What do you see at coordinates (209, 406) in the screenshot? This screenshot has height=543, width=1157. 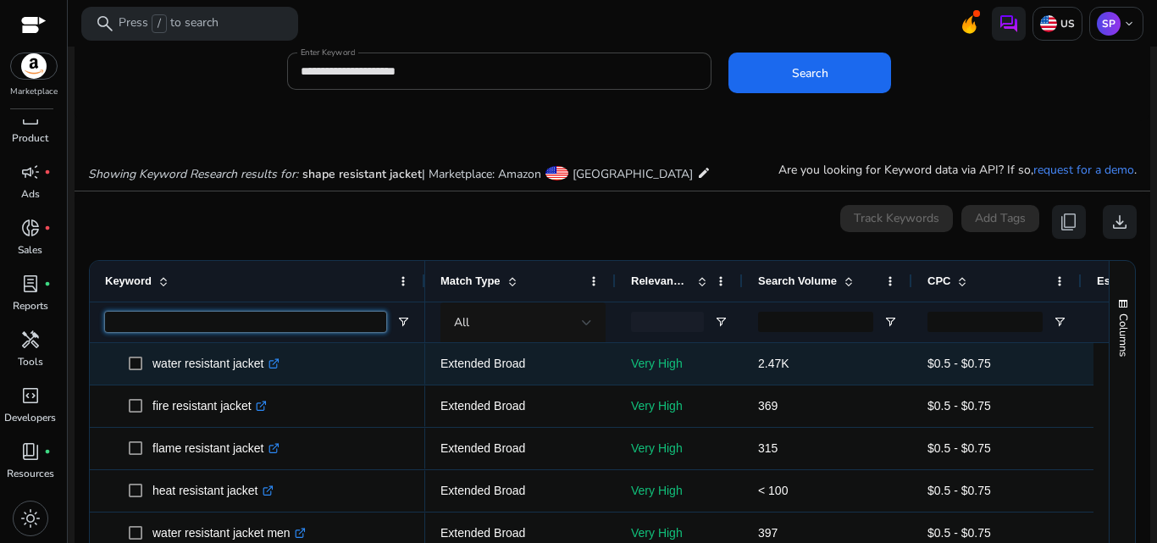 I see `p: fire resistant jacket` at bounding box center [209, 406].